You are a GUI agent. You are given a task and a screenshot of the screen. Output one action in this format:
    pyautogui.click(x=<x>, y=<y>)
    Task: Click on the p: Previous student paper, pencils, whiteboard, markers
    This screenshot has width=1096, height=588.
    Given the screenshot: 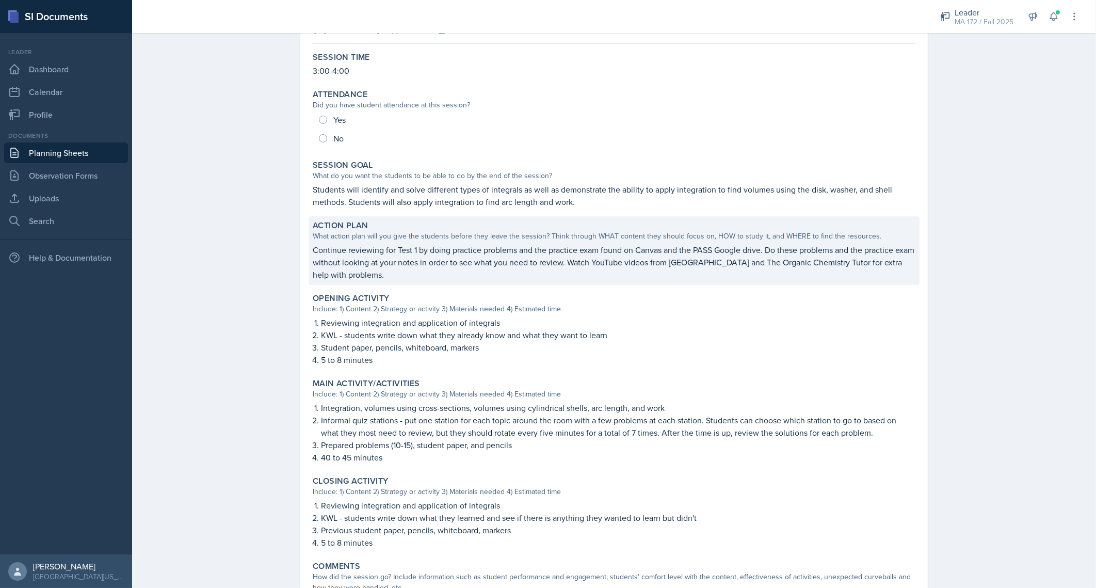 What is the action you would take?
    pyautogui.click(x=618, y=530)
    